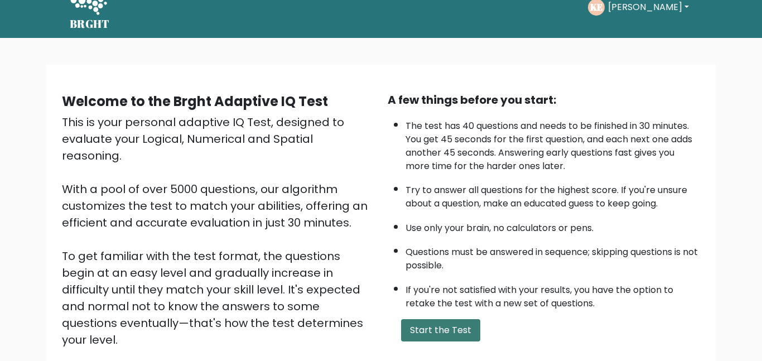 Image resolution: width=762 pixels, height=361 pixels. Describe the element at coordinates (553, 256) in the screenshot. I see `li: Questions must be answered in sequence; skipping questions is not possible.` at that location.